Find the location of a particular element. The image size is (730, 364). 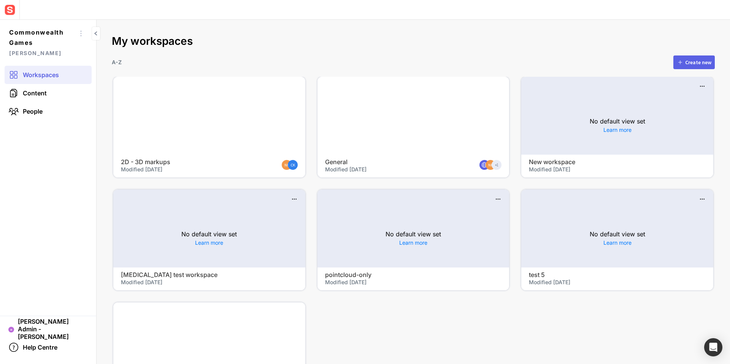

span: Help Centre is located at coordinates (40, 347).